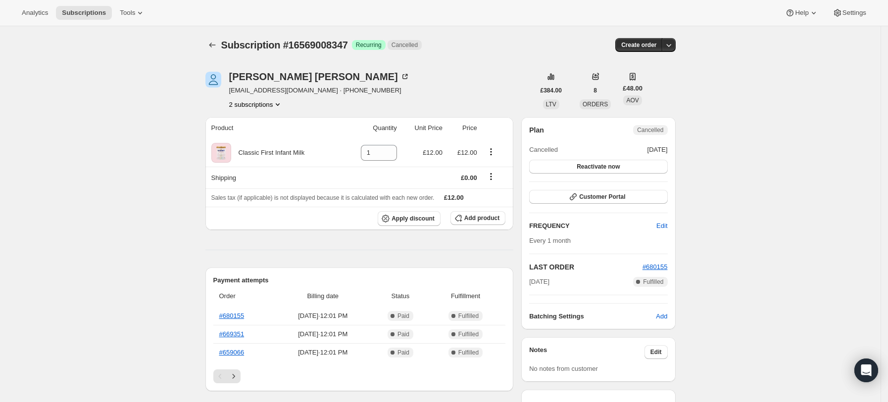 Image resolution: width=888 pixels, height=402 pixels. I want to click on span: Subscriptions, so click(84, 13).